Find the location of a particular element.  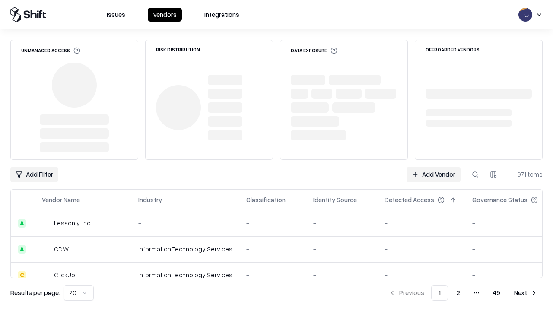

div: Offboarded Vendors is located at coordinates (453, 49).